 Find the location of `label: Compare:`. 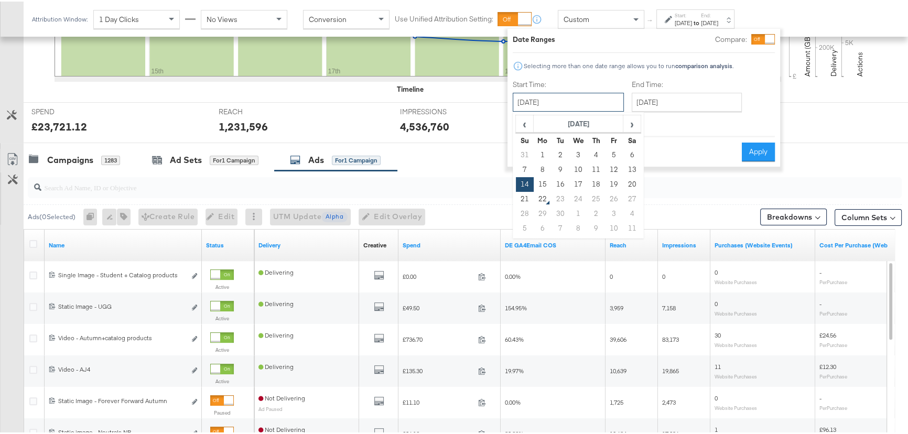

label: Compare: is located at coordinates (731, 38).